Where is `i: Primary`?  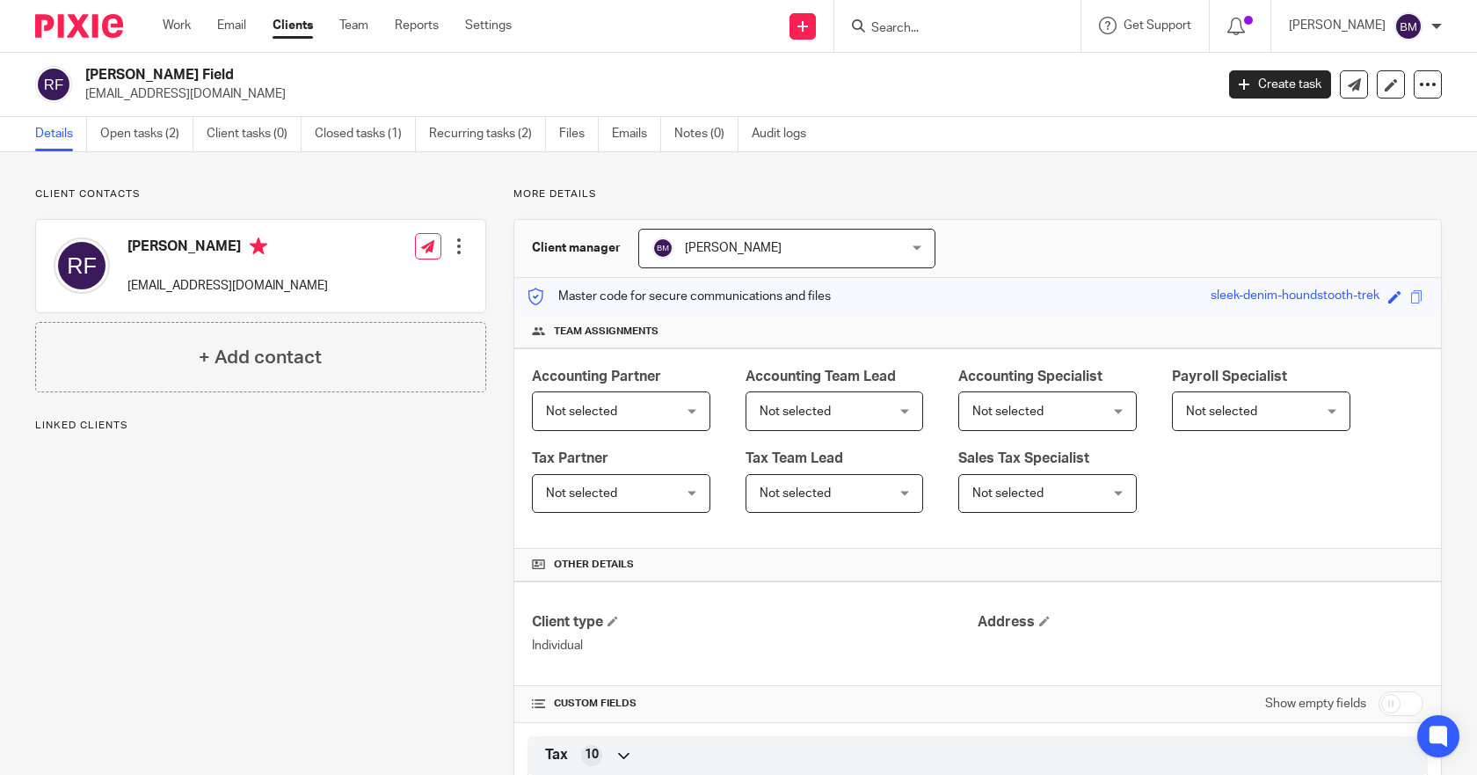
i: Primary is located at coordinates (258, 246).